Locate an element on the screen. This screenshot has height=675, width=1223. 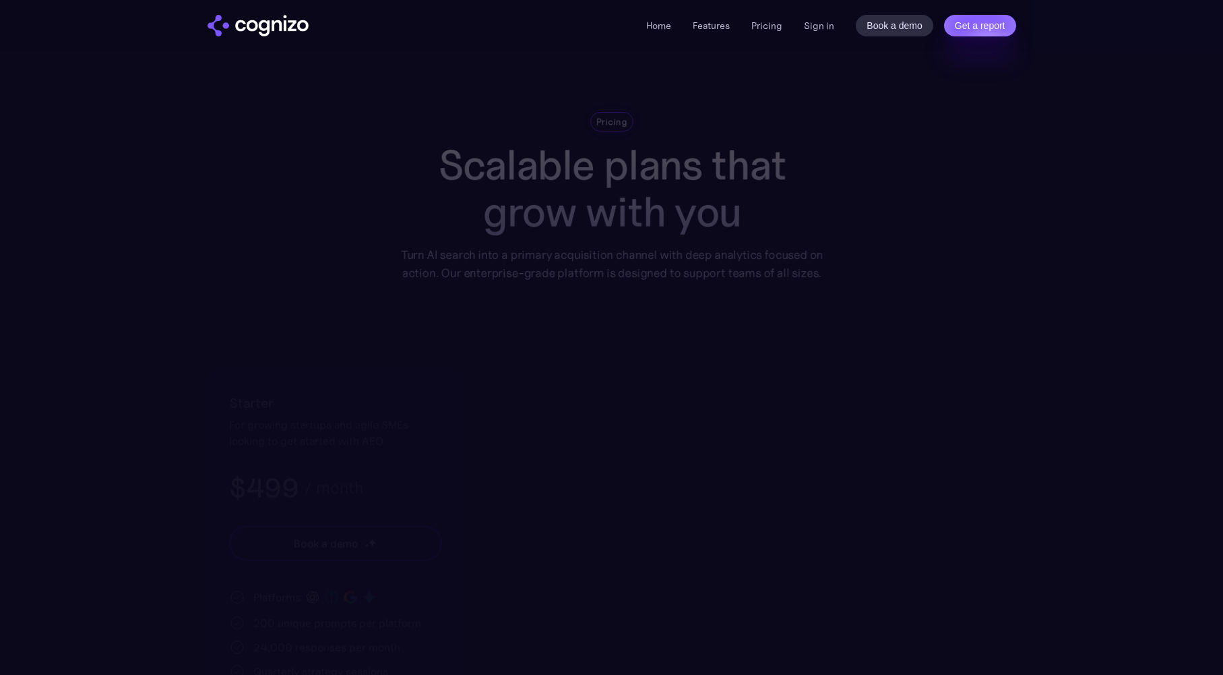
div: / month is located at coordinates (333, 488).